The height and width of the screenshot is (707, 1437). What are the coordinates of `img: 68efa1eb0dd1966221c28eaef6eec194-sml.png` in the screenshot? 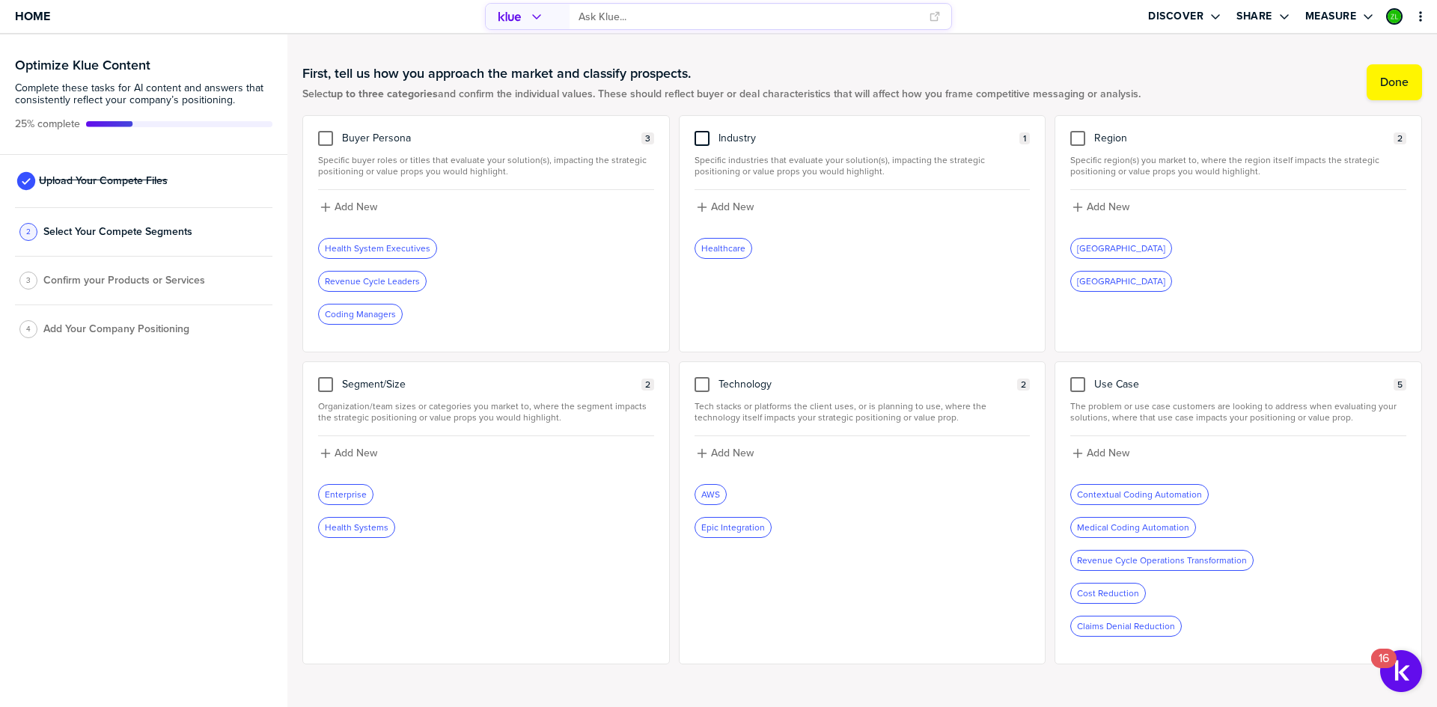 It's located at (1394, 16).